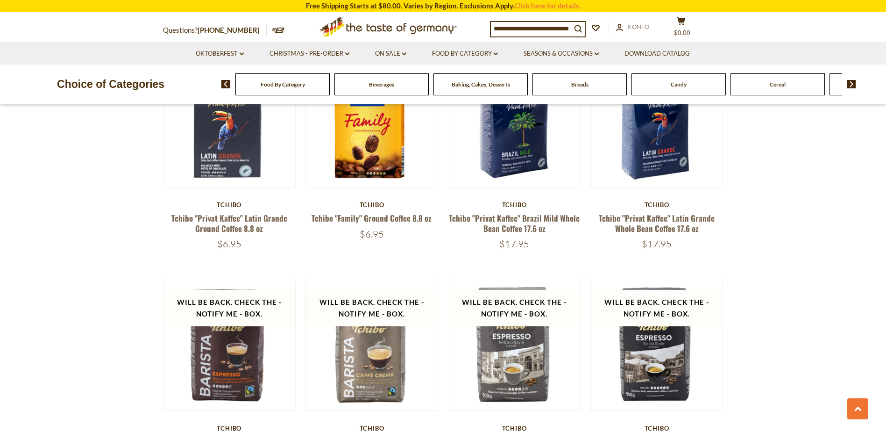  What do you see at coordinates (852, 84) in the screenshot?
I see `img: next arrow` at bounding box center [852, 84].